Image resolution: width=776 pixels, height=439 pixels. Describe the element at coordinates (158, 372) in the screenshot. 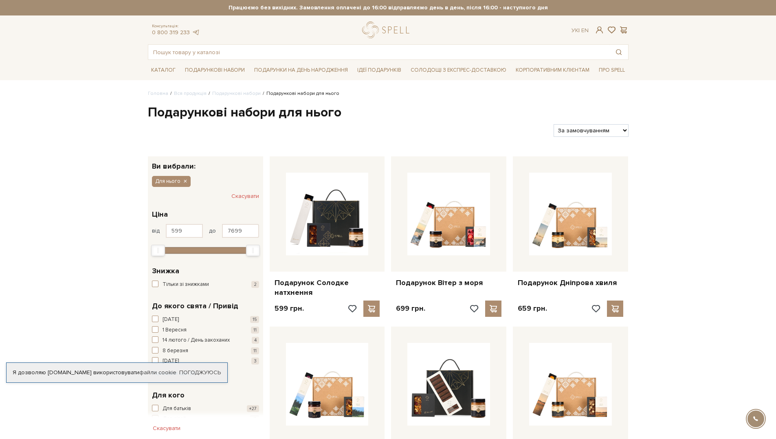

I see `a: файли cookie` at that location.